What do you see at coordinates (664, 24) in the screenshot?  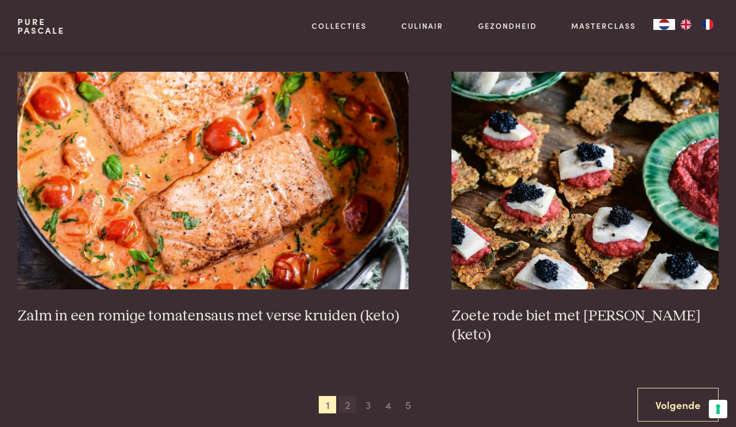 I see `div: Language` at bounding box center [664, 24].